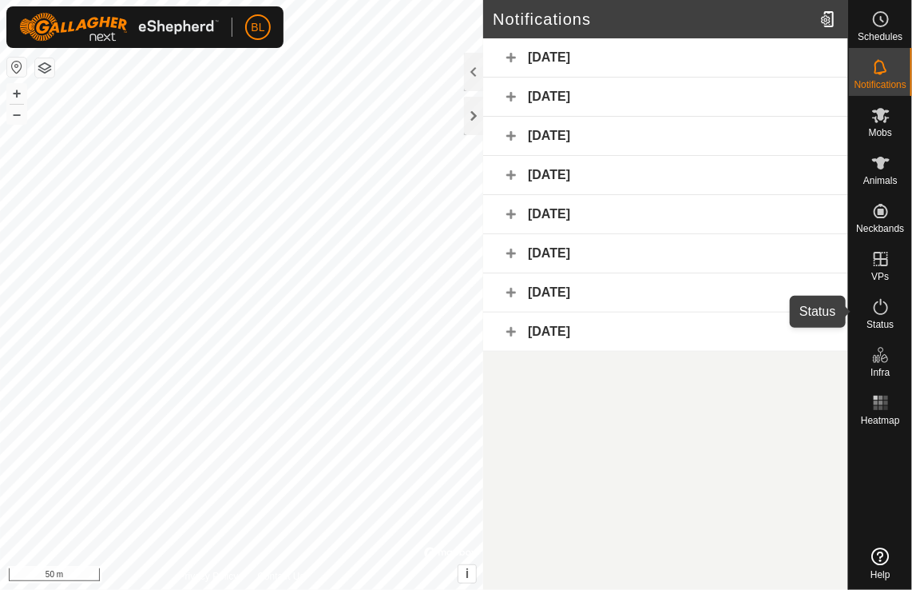 The width and height of the screenshot is (912, 590). What do you see at coordinates (880, 420) in the screenshot?
I see `span: Heatmap` at bounding box center [880, 420].